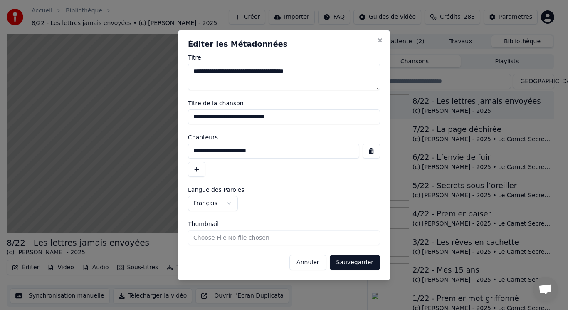  Describe the element at coordinates (284, 137) in the screenshot. I see `label: Chanteurs` at that location.